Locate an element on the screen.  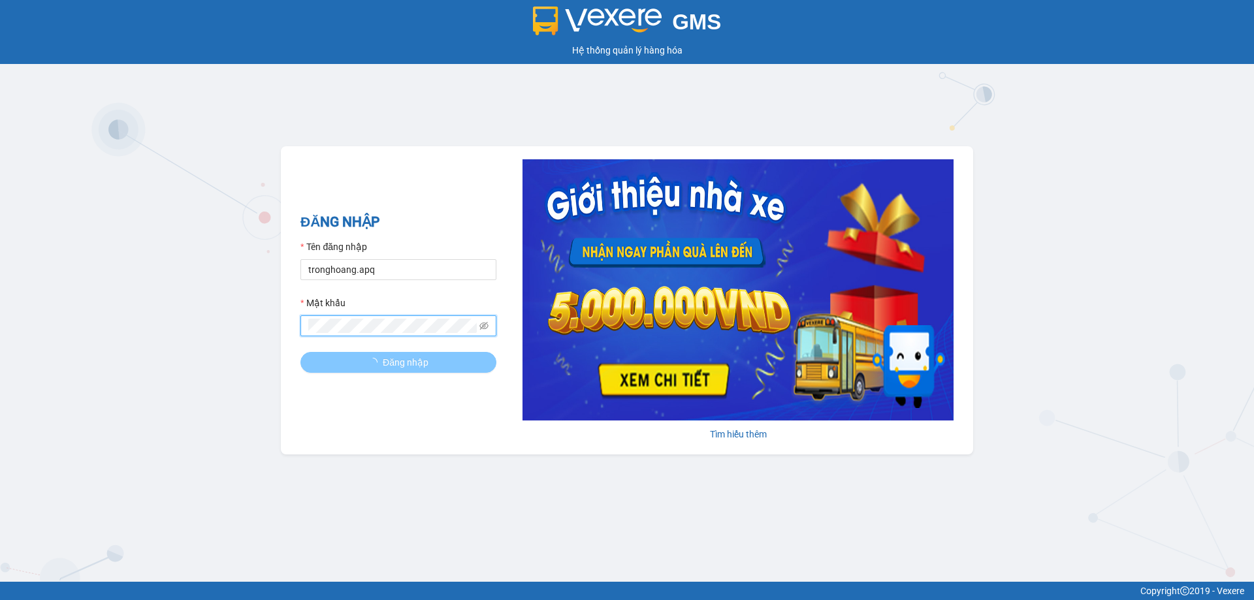
a: GMS is located at coordinates (627, 25).